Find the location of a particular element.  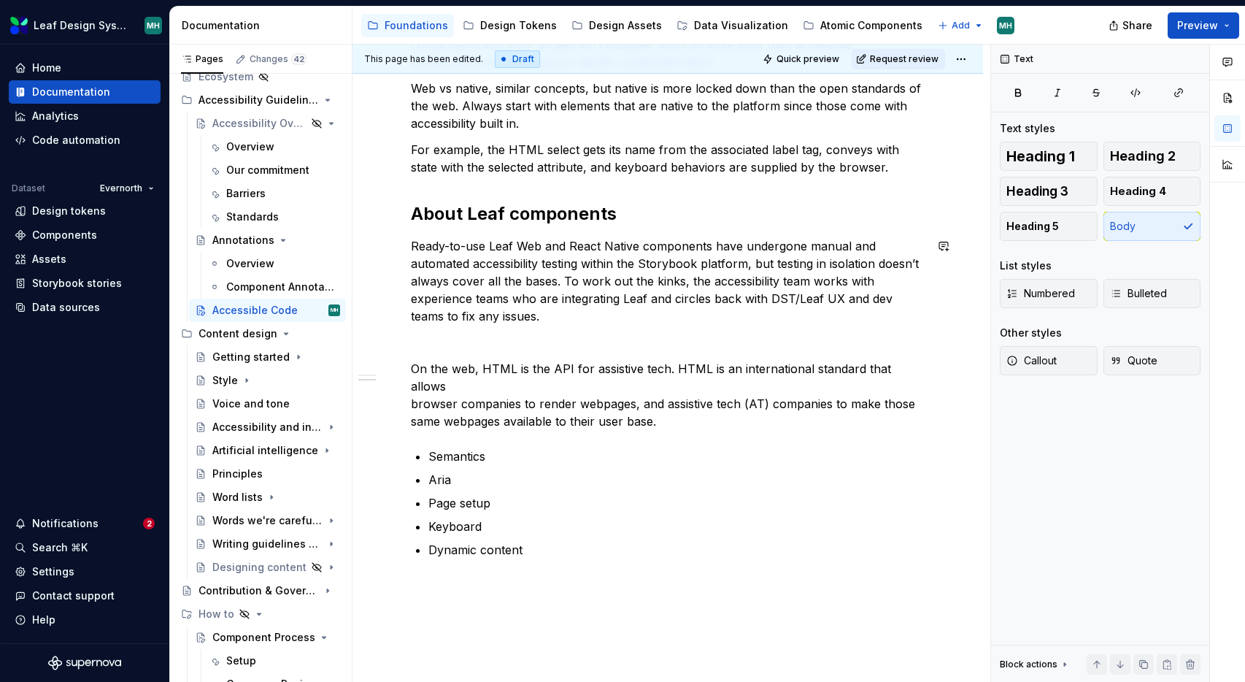

div: Help is located at coordinates (44, 620).